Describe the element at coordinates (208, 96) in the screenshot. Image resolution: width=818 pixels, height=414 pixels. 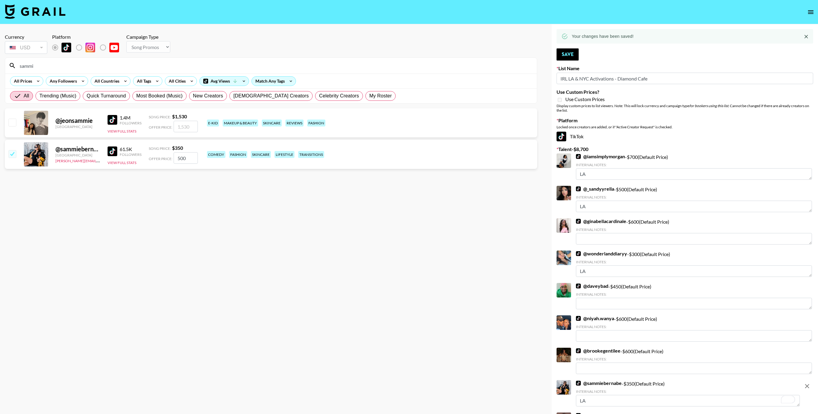
I see `span: New Creators` at that location.